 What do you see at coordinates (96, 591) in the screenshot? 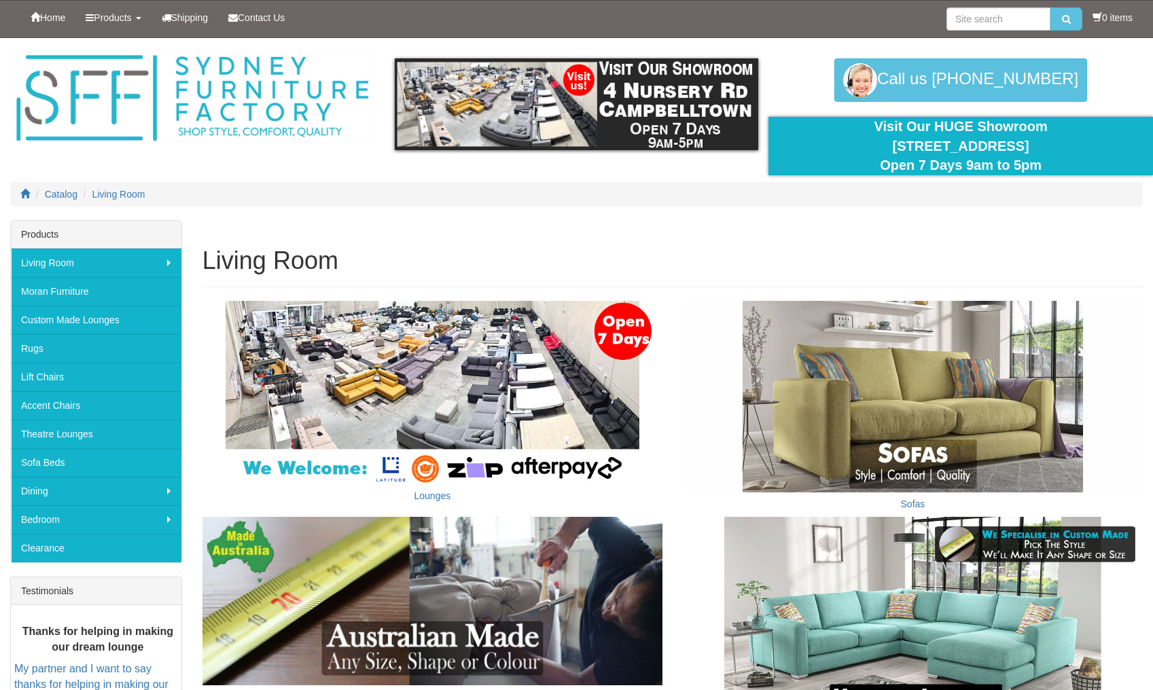
I see `div: Testimonials` at bounding box center [96, 591].